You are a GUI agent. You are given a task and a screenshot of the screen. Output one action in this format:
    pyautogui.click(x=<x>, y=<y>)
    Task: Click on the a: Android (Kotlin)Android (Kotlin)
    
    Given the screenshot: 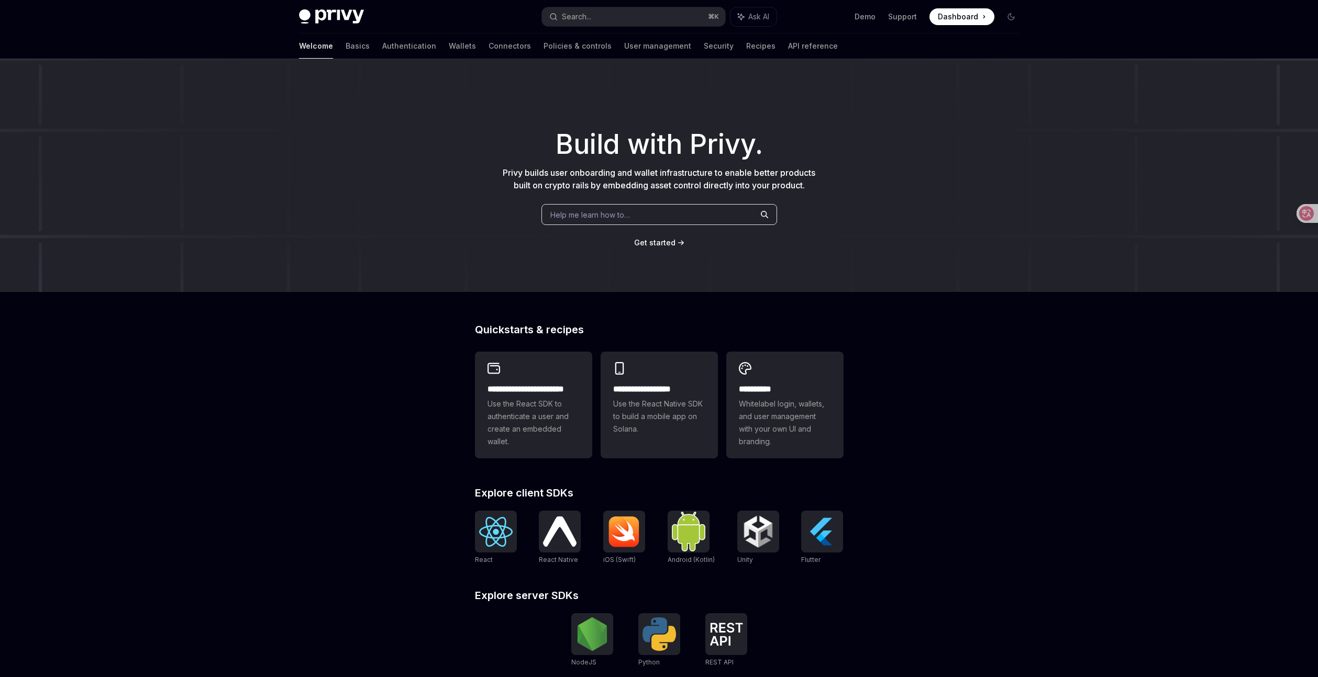 What is the action you would take?
    pyautogui.click(x=691, y=538)
    